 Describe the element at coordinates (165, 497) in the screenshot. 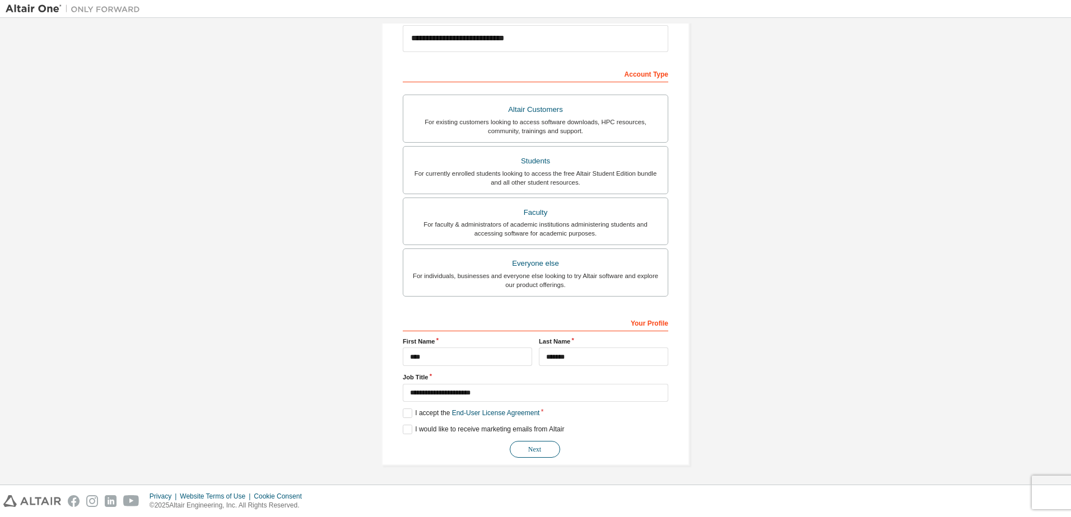

I see `div: Privacy` at that location.